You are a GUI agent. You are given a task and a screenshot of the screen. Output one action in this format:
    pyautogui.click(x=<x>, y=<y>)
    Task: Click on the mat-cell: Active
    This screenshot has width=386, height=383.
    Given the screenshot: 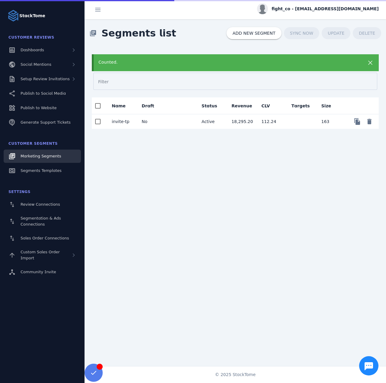 What is the action you would take?
    pyautogui.click(x=211, y=122)
    